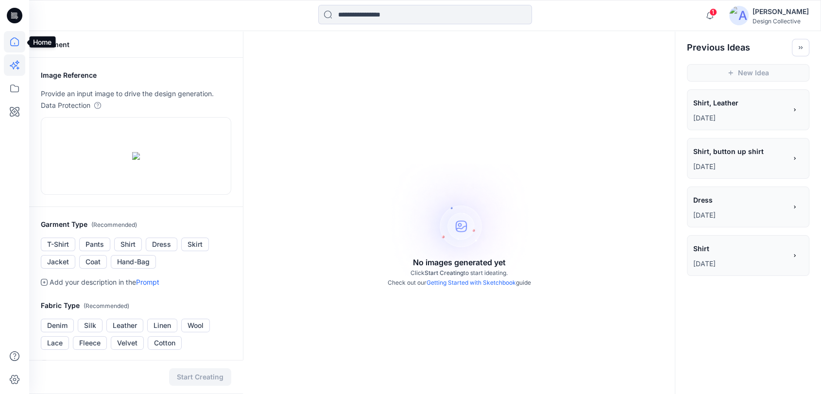 The image size is (821, 394). I want to click on h2: Image Reference, so click(136, 75).